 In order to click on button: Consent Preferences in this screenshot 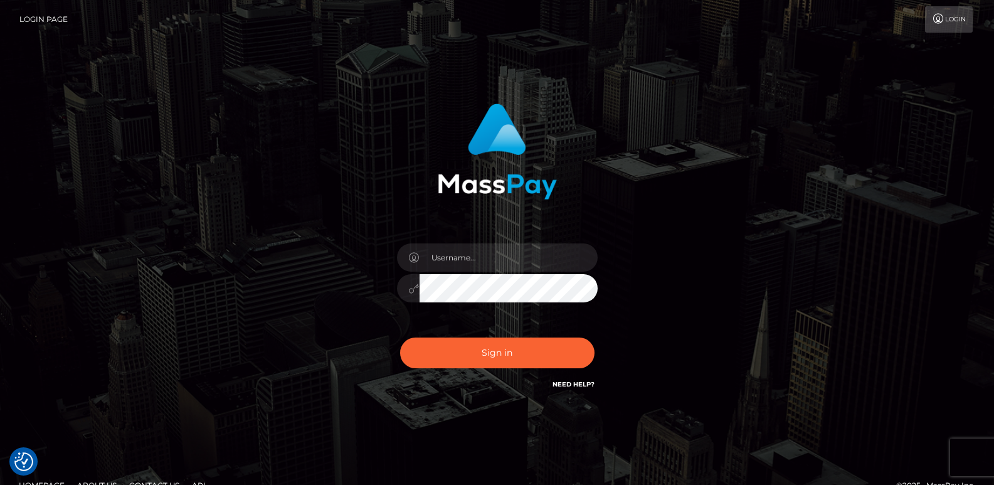, I will do `click(24, 462)`.